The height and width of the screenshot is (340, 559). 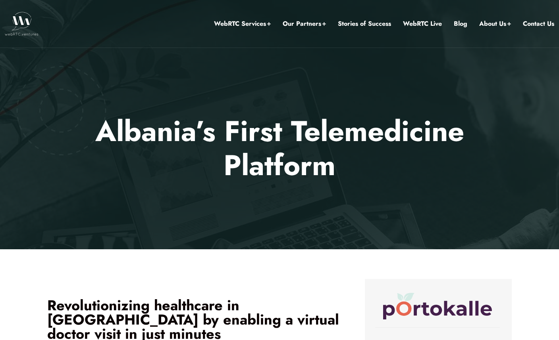 I want to click on img: WebRTC.ventures, so click(x=21, y=24).